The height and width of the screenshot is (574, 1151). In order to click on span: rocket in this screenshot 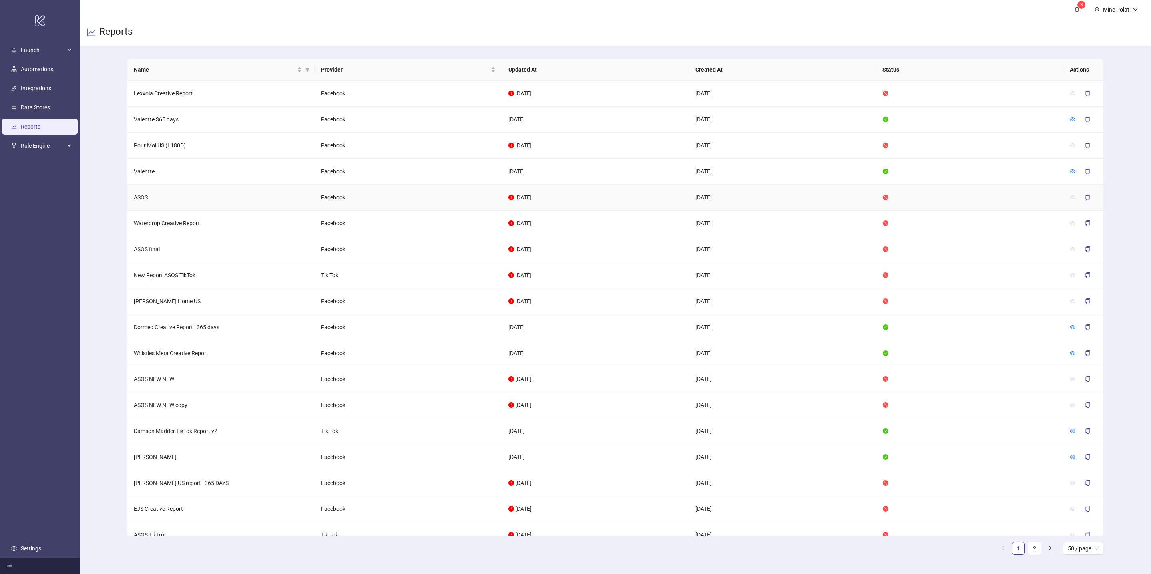, I will do `click(14, 50)`.